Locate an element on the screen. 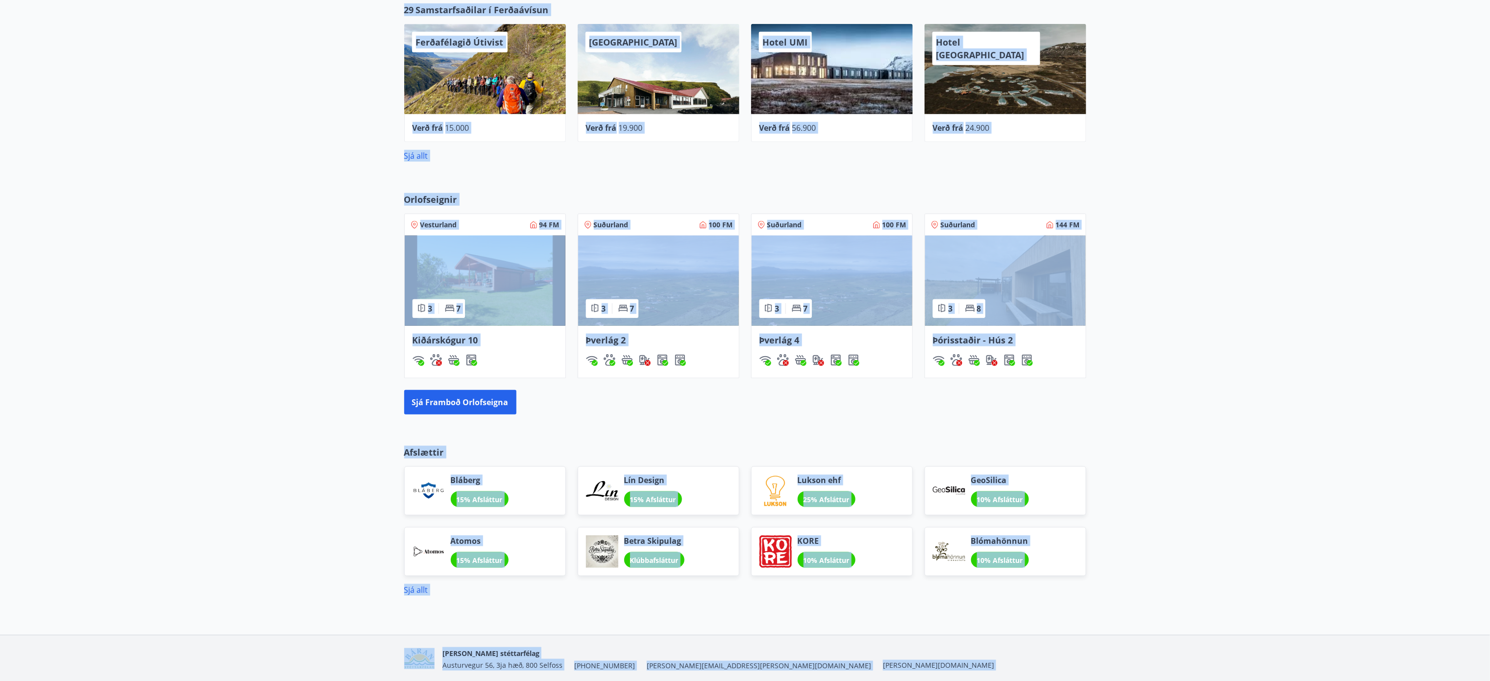  font: Þórisstaðir - Hús 2 is located at coordinates (973, 340).